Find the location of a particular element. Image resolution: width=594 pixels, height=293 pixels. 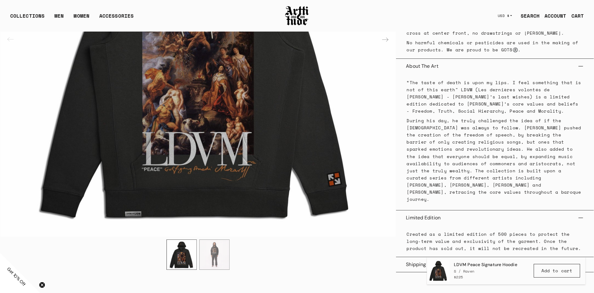

span: USD $ is located at coordinates (504, 16).